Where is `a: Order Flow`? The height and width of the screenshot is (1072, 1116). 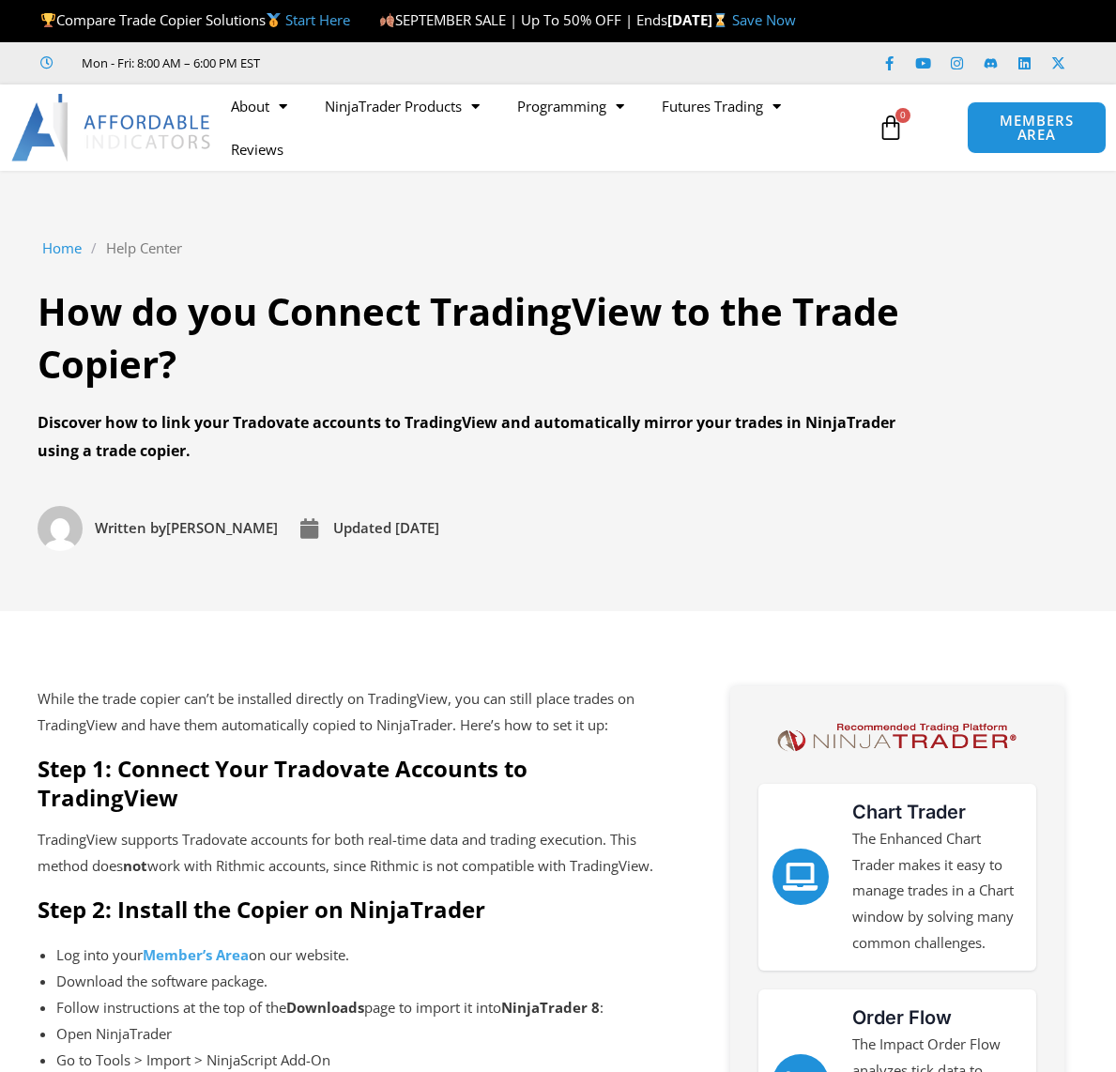 a: Order Flow is located at coordinates (902, 1017).